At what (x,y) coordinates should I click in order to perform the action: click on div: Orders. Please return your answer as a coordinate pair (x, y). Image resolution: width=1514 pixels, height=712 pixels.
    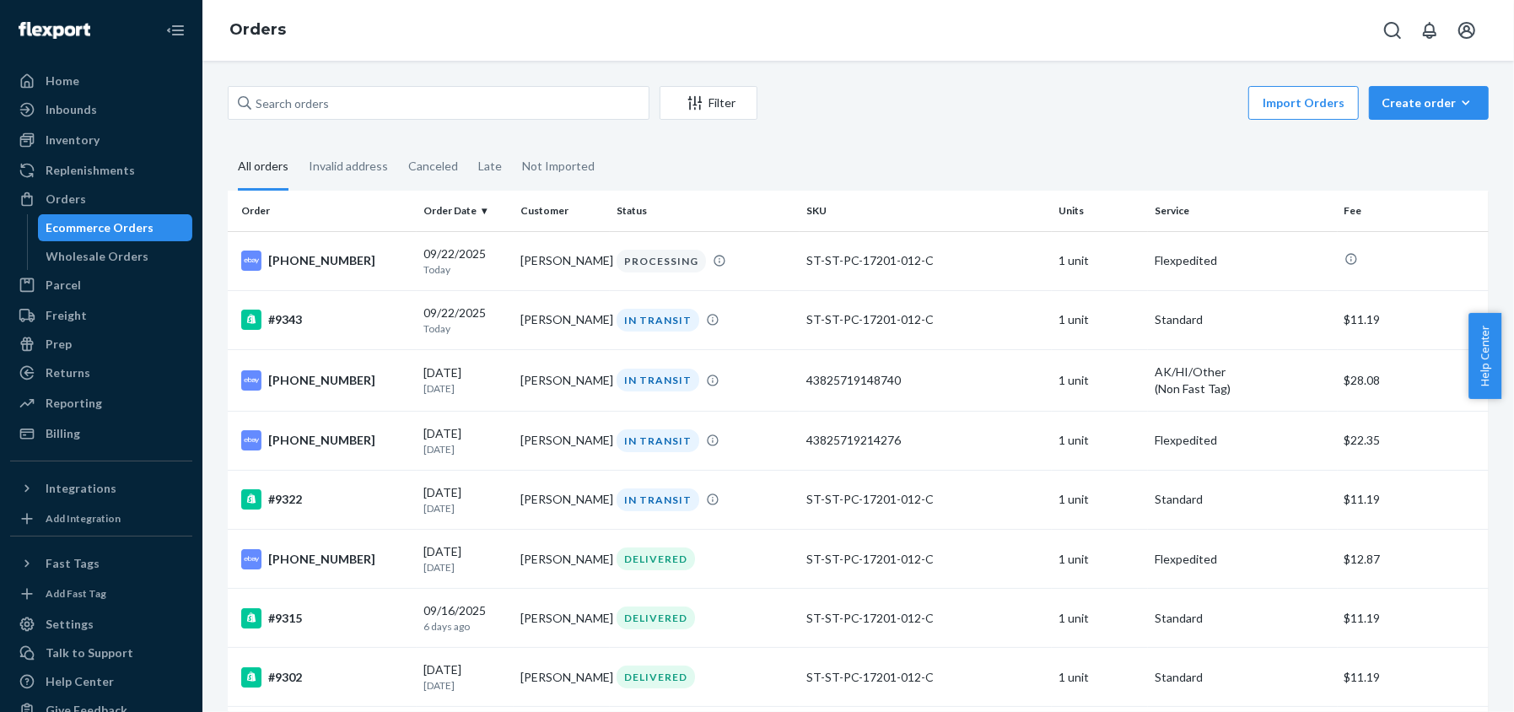
    Looking at the image, I should click on (66, 199).